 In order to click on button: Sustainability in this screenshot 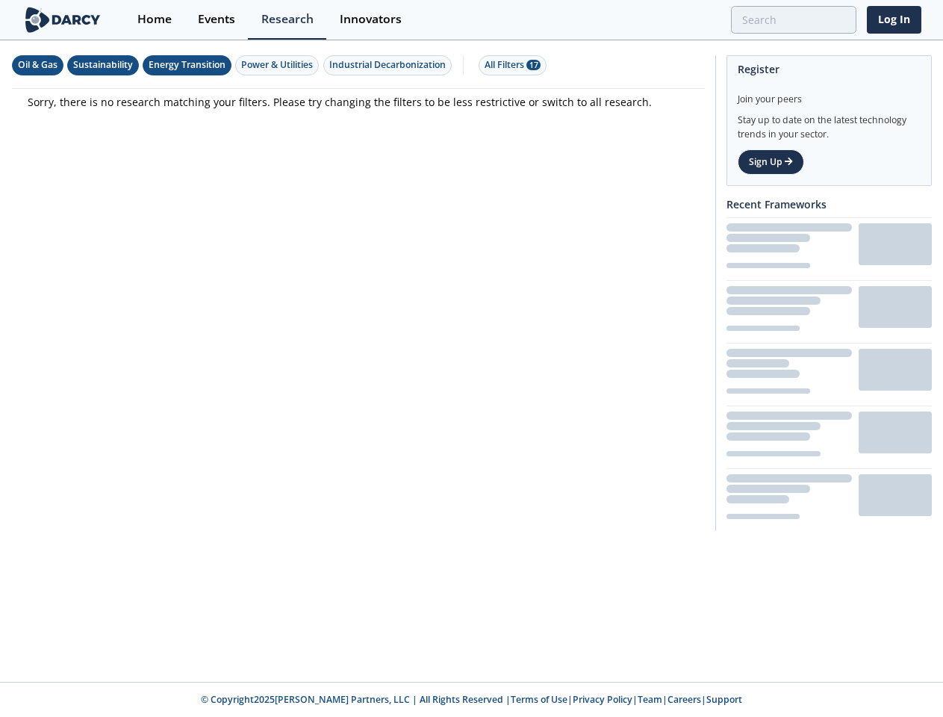, I will do `click(103, 65)`.